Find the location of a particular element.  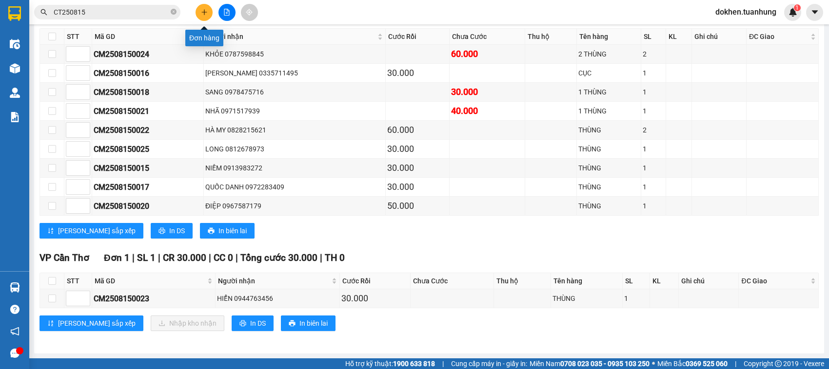

div: CM2508150023 is located at coordinates (154, 299).